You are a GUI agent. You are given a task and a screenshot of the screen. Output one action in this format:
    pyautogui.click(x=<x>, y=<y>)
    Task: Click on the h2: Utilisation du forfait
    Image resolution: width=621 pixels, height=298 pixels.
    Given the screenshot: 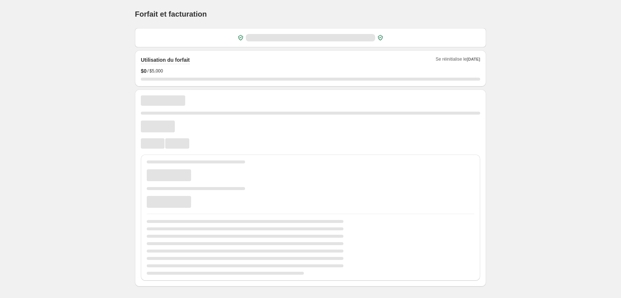 What is the action you would take?
    pyautogui.click(x=165, y=60)
    